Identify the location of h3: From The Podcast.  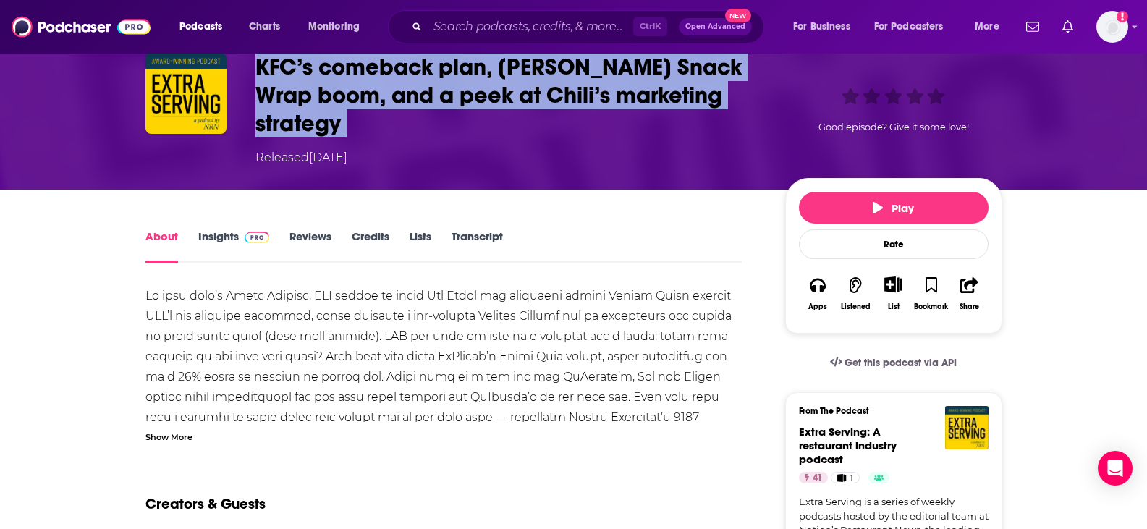
(888, 411).